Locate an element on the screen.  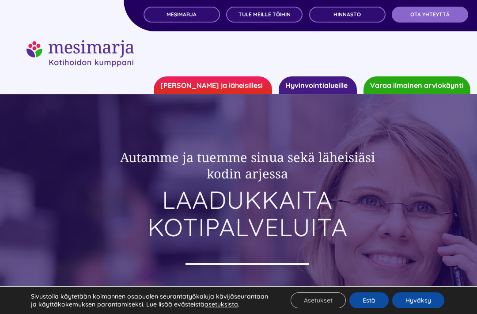
h1: LAADUKKAITA KOTIPALVELUITA is located at coordinates (247, 214).